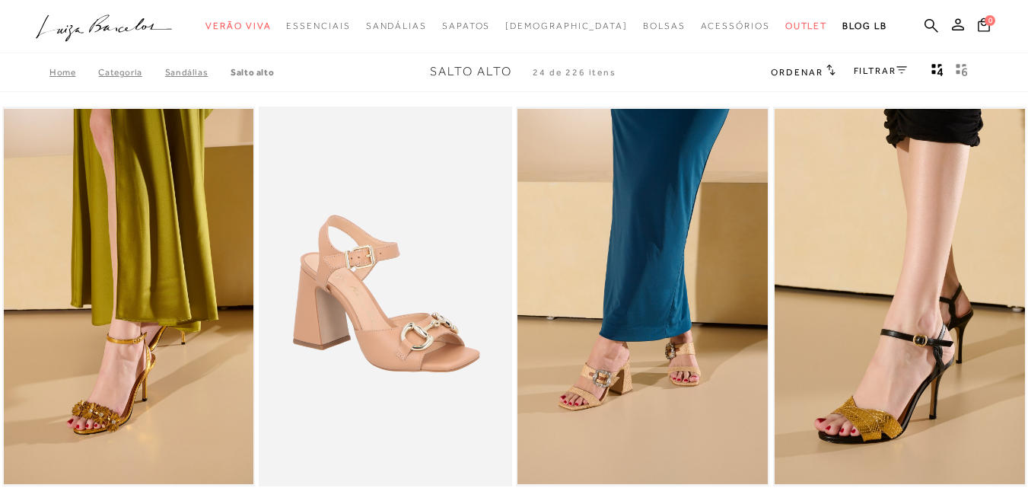 The height and width of the screenshot is (488, 1028). What do you see at coordinates (797, 72) in the screenshot?
I see `span: Ordenar` at bounding box center [797, 72].